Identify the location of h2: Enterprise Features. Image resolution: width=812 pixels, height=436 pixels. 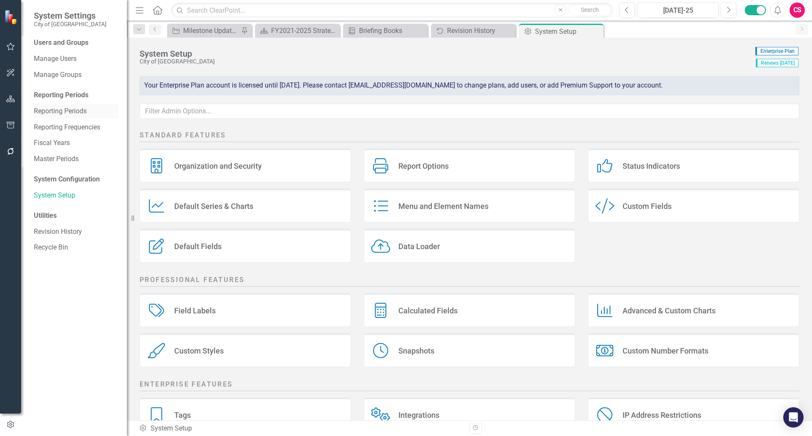
(470, 385).